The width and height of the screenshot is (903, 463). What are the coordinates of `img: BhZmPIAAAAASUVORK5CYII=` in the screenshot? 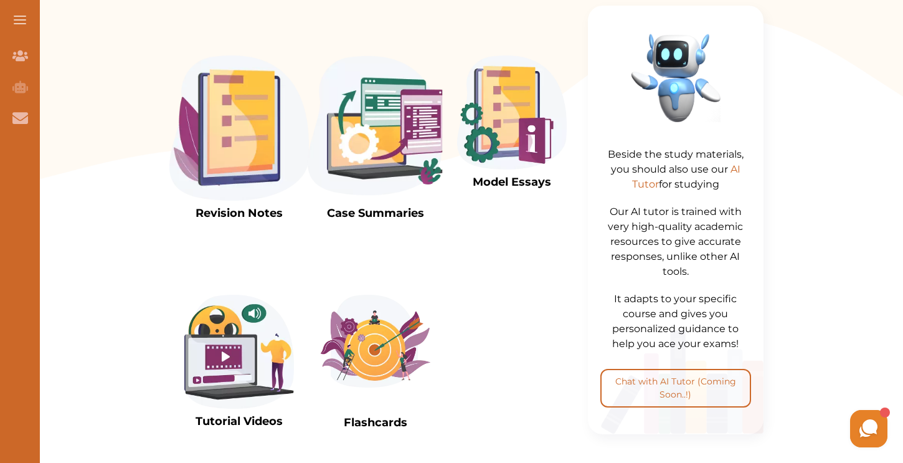 It's located at (682, 382).